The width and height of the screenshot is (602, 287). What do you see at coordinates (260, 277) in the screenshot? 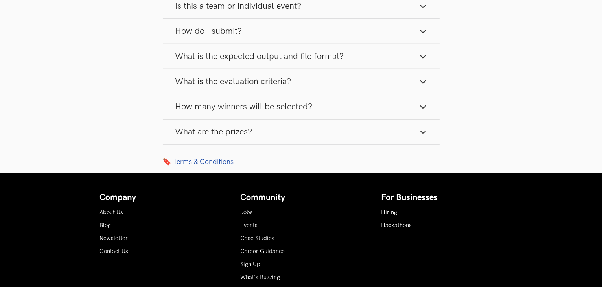
I see `a: What's Buzzing` at bounding box center [260, 277].